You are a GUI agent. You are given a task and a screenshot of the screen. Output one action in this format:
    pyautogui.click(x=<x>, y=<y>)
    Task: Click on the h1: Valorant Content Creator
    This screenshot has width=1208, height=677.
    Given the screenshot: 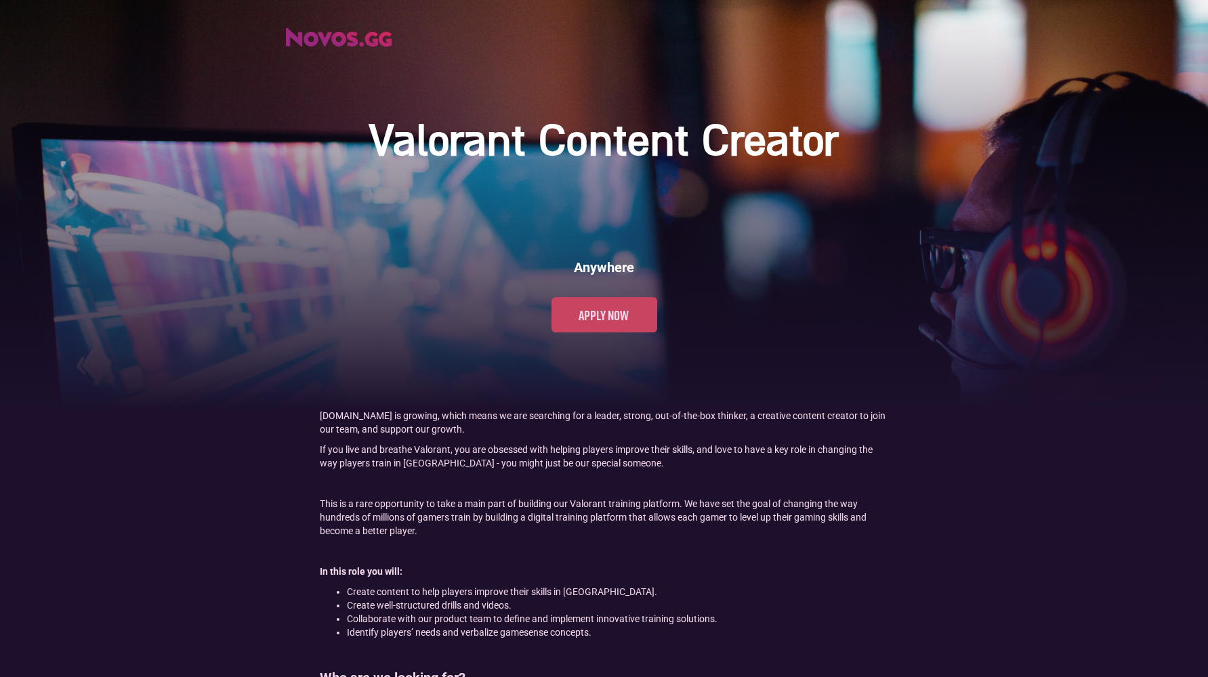 What is the action you would take?
    pyautogui.click(x=604, y=143)
    